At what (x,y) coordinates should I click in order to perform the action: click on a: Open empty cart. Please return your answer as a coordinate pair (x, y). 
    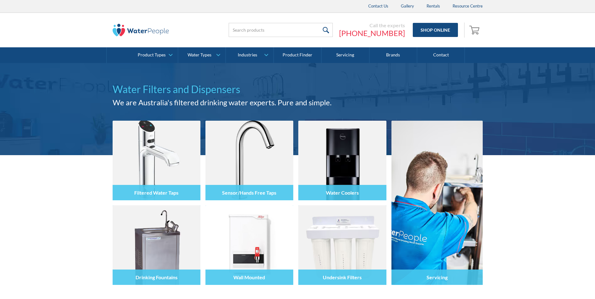
    Looking at the image, I should click on (475, 30).